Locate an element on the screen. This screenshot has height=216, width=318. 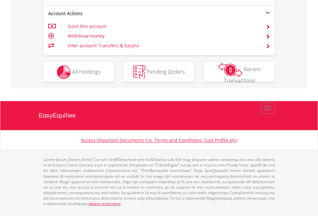
div: Account Actions is located at coordinates (101, 14).